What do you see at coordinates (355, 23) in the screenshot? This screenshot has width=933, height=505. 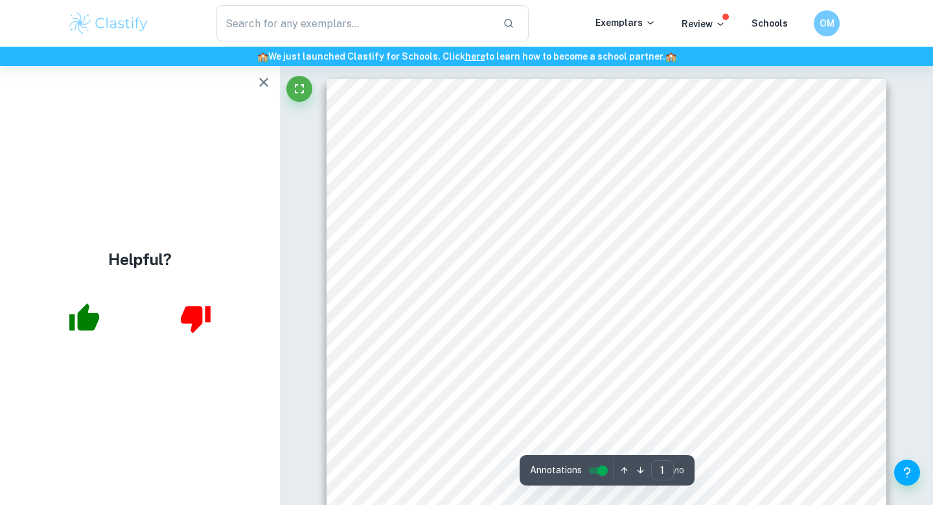 I see `input: Search for any exemplars...` at bounding box center [355, 23].